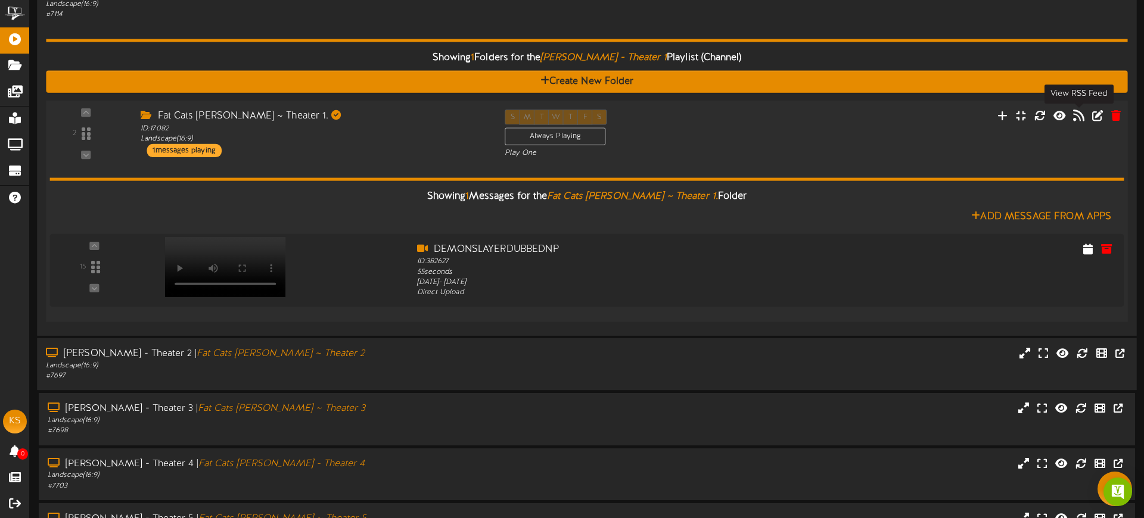 This screenshot has width=1144, height=518. Describe the element at coordinates (1041, 217) in the screenshot. I see `button: Add Message From Apps` at that location.